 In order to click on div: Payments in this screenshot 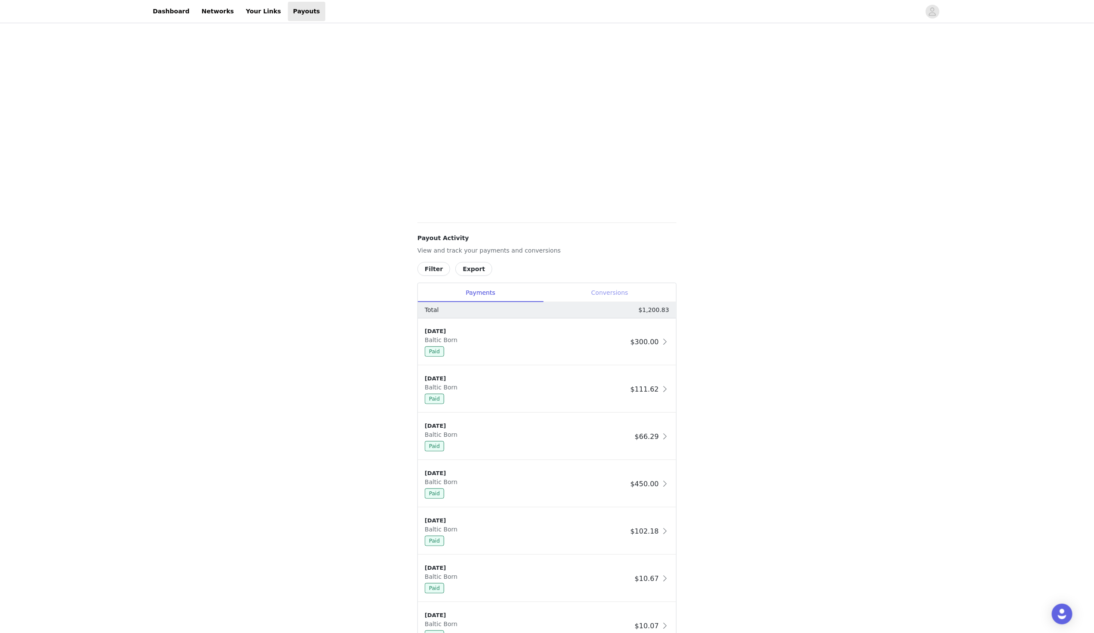, I will do `click(480, 293)`.